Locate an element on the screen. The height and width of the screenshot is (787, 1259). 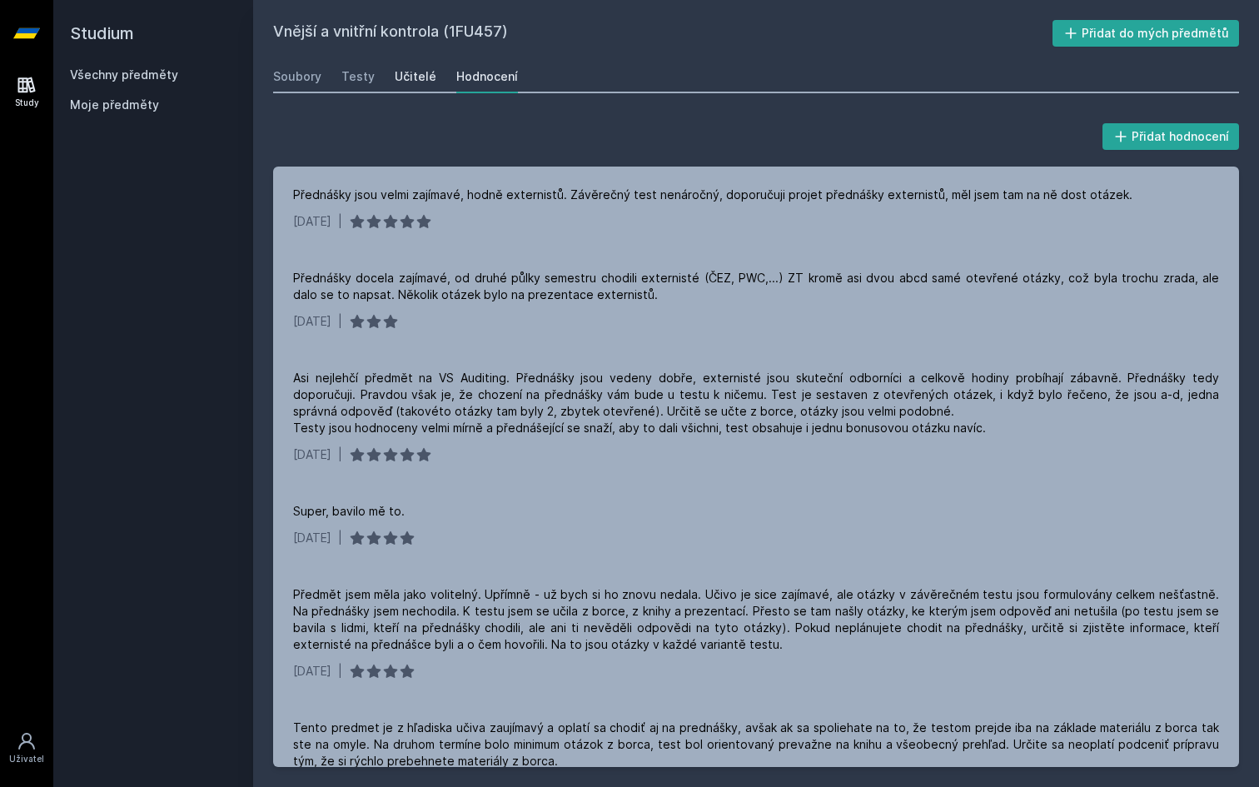
div: Uživatel is located at coordinates (27, 759).